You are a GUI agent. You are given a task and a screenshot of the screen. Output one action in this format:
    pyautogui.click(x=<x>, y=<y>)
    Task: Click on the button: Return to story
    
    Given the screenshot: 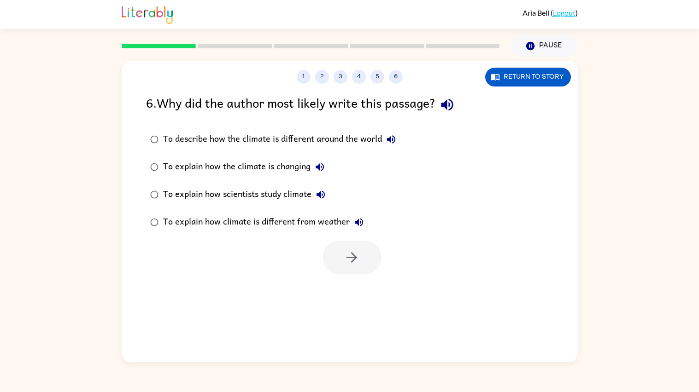 What is the action you would take?
    pyautogui.click(x=528, y=77)
    